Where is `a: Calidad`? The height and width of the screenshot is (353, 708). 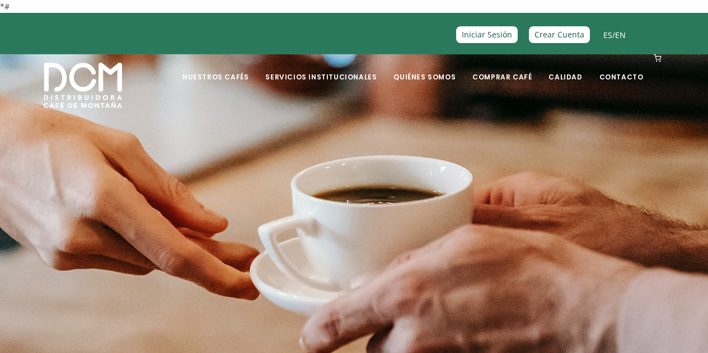
a: Calidad is located at coordinates (565, 68).